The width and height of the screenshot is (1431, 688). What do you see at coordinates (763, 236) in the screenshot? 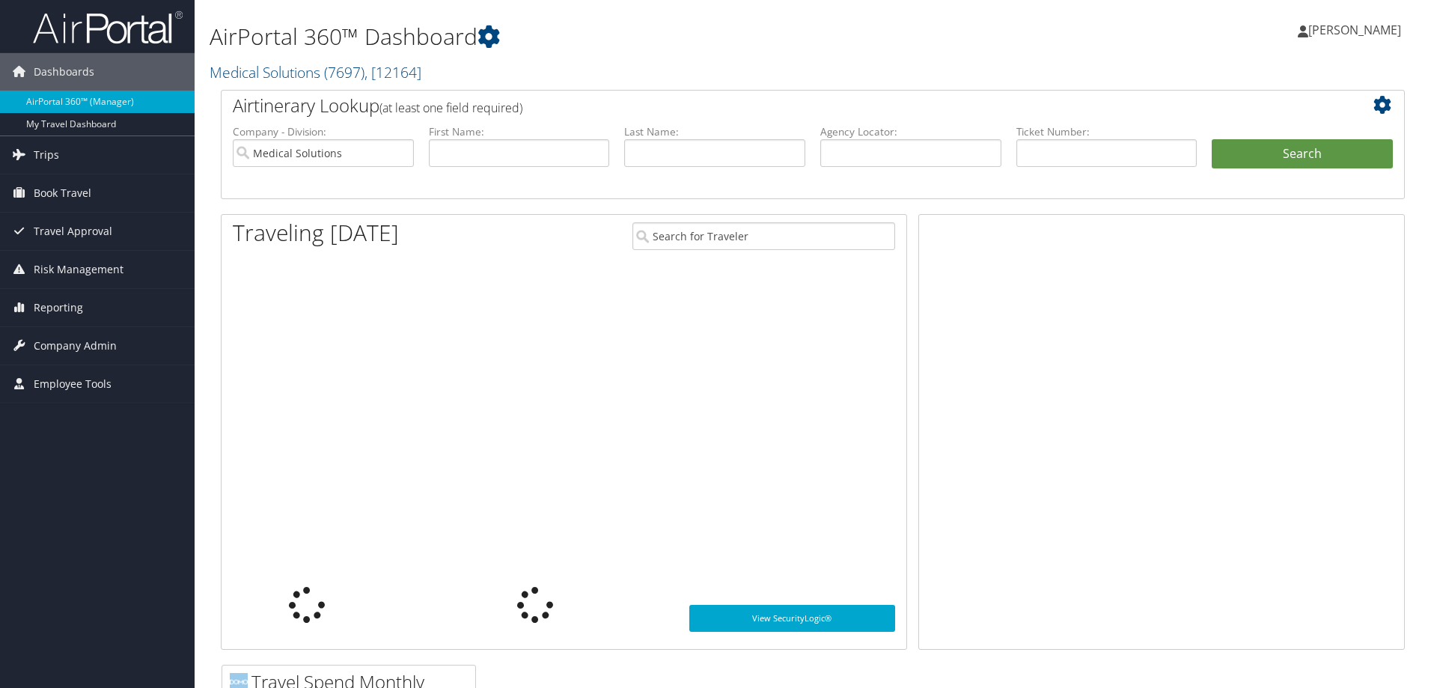
I see `input: Search for Traveler` at bounding box center [763, 236].